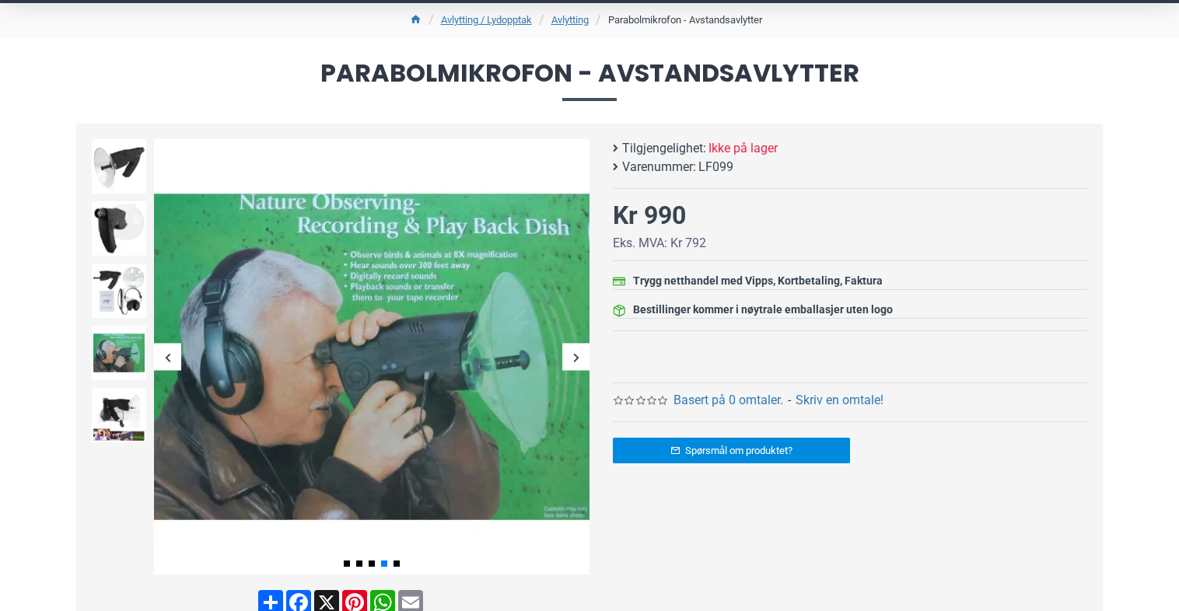 This screenshot has width=1179, height=611. Describe the element at coordinates (650, 215) in the screenshot. I see `div: Kr 990` at that location.